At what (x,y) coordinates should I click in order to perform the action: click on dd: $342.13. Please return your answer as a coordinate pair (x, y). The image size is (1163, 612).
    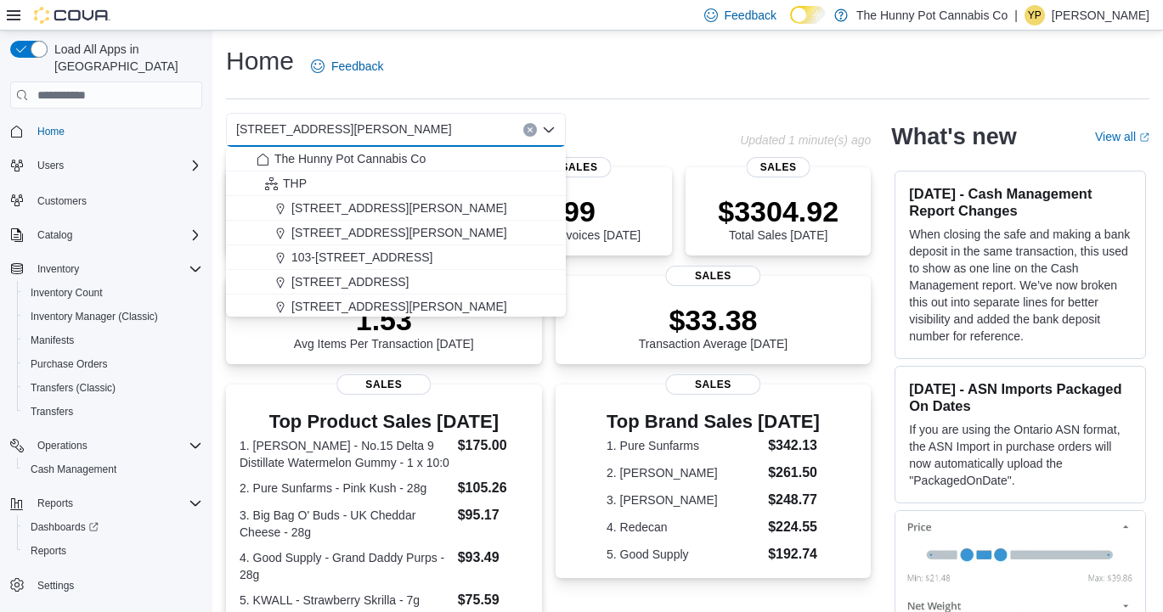
    Looking at the image, I should click on (793, 446).